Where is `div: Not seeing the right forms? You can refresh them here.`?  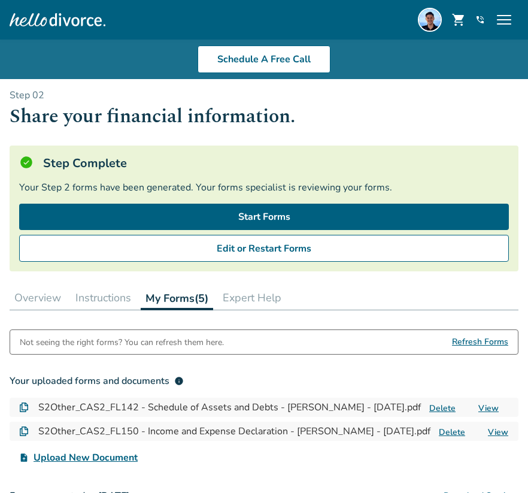
div: Not seeing the right forms? You can refresh them here. is located at coordinates (122, 342).